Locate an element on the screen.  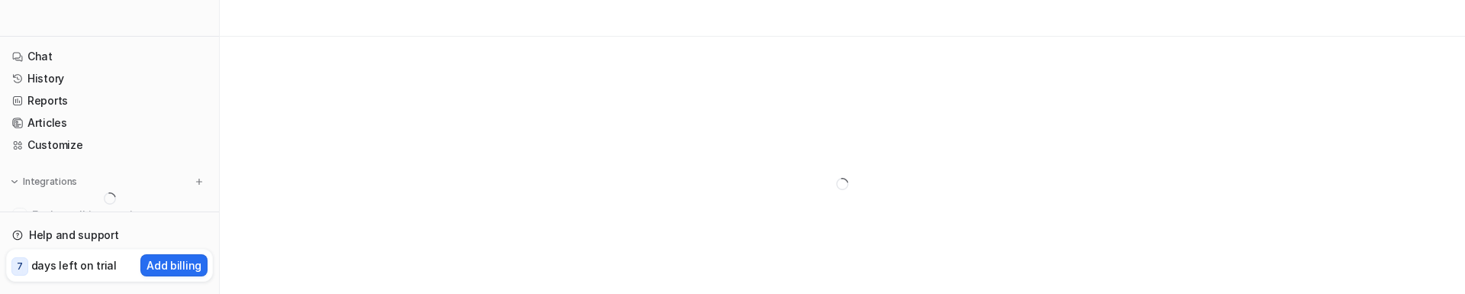
a: Chat is located at coordinates (109, 56).